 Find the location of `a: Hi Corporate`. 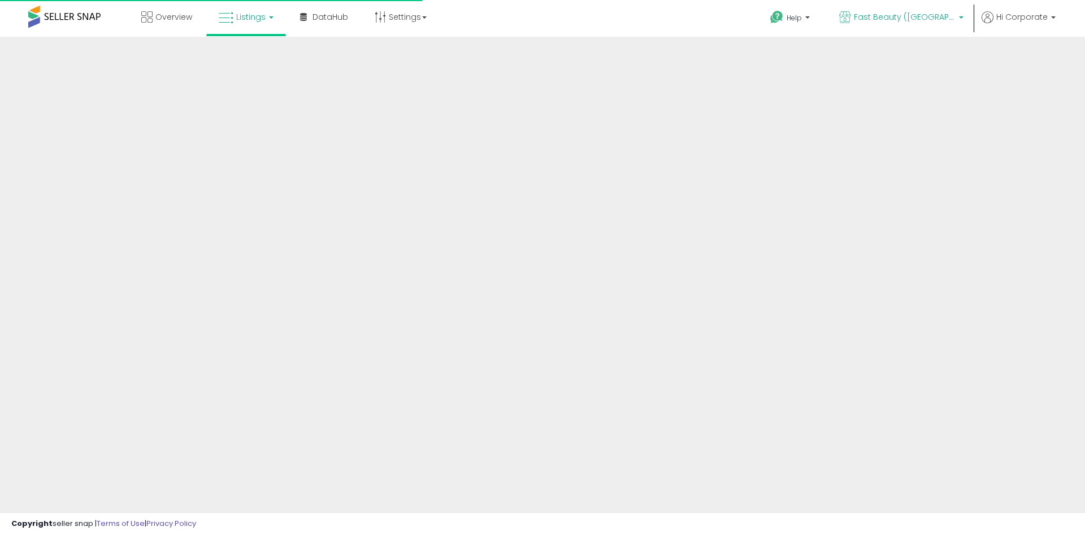

a: Hi Corporate is located at coordinates (1018, 24).